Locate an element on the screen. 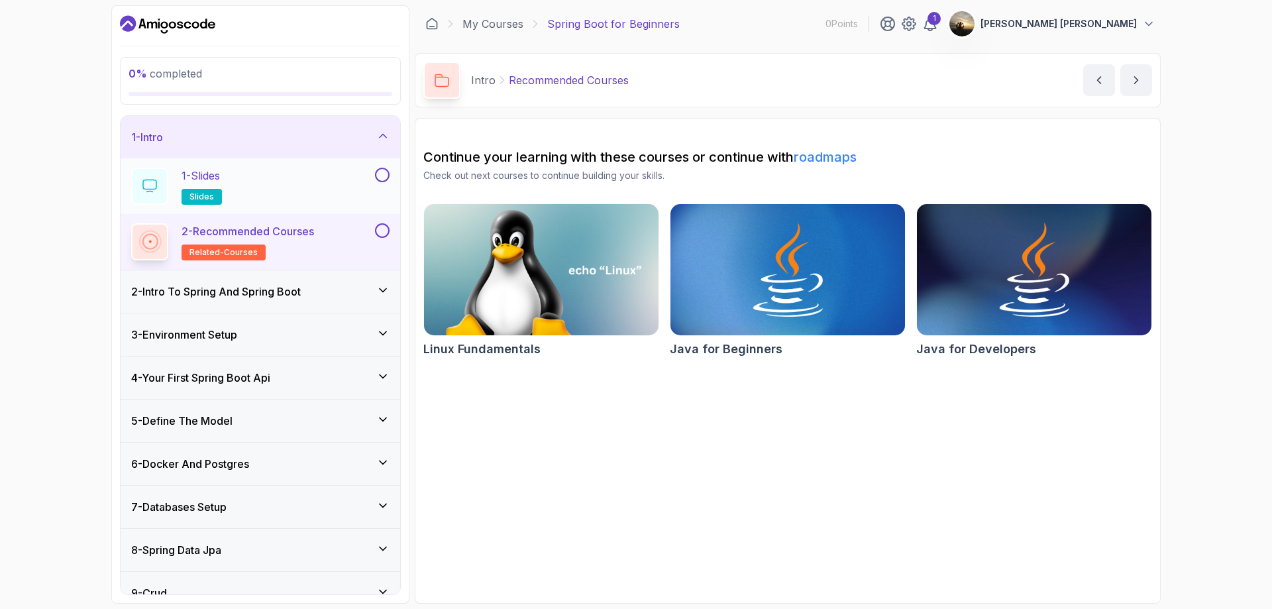 This screenshot has width=1272, height=609. p: 0 Points is located at coordinates (841, 24).